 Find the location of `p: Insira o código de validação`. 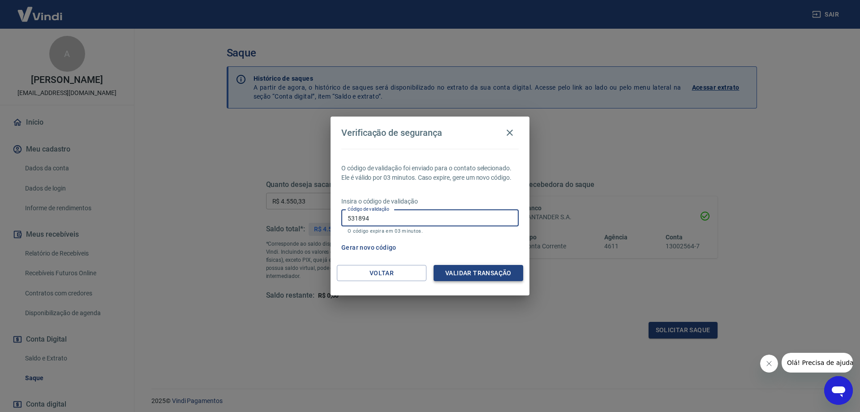

p: Insira o código de validação is located at coordinates (430, 201).